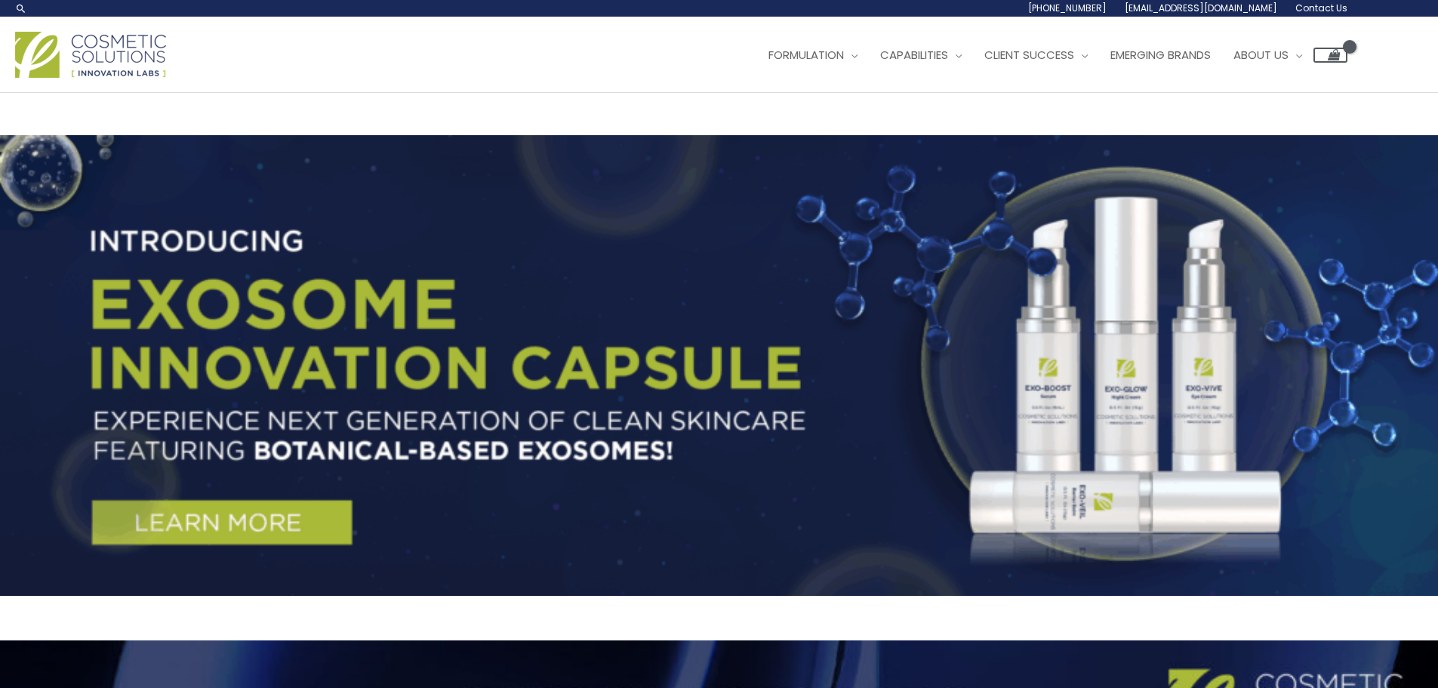  What do you see at coordinates (1261, 54) in the screenshot?
I see `span: About Us` at bounding box center [1261, 54].